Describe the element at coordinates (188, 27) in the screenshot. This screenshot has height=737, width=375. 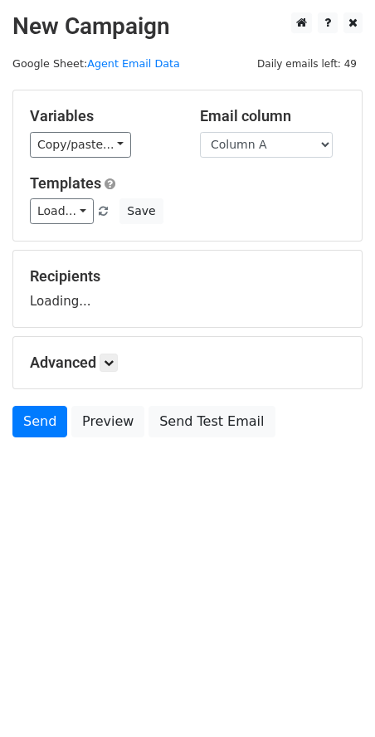
I see `h2: New Campaign` at that location.